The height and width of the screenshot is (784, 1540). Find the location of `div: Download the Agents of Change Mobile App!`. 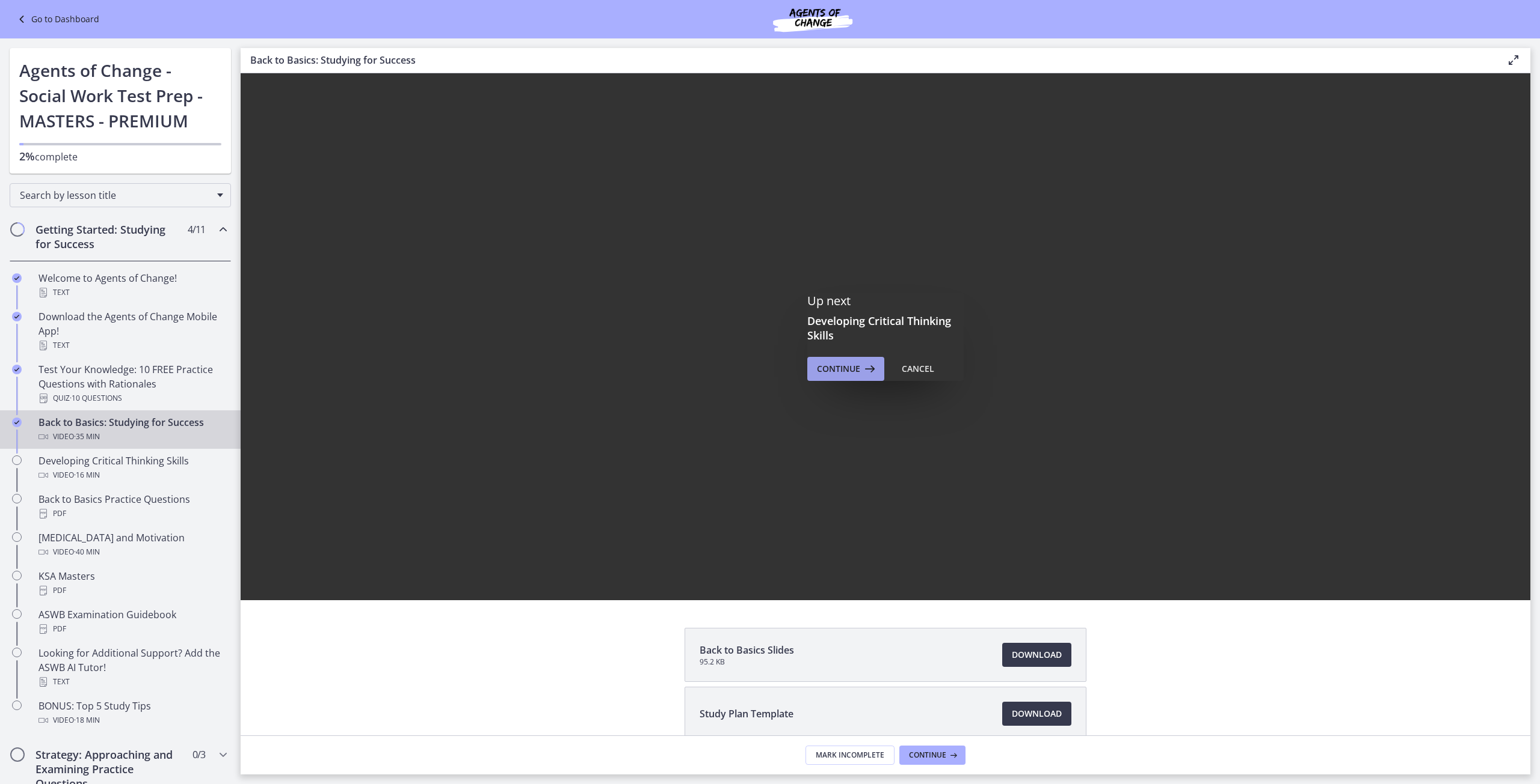

div: Download the Agents of Change Mobile App! is located at coordinates (132, 331).